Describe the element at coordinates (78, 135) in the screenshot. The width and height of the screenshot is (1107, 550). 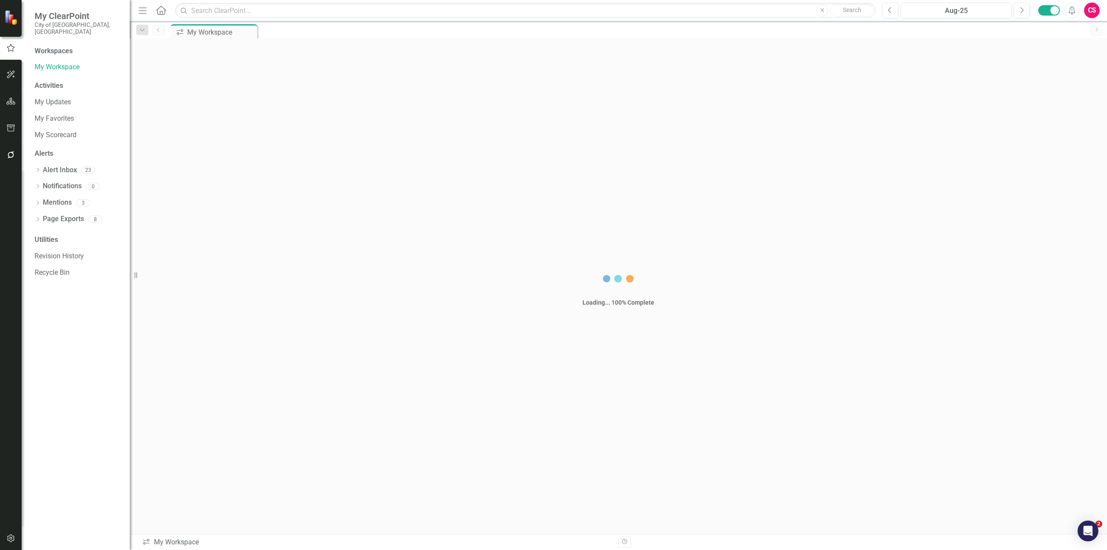
I see `a: My Scorecard` at that location.